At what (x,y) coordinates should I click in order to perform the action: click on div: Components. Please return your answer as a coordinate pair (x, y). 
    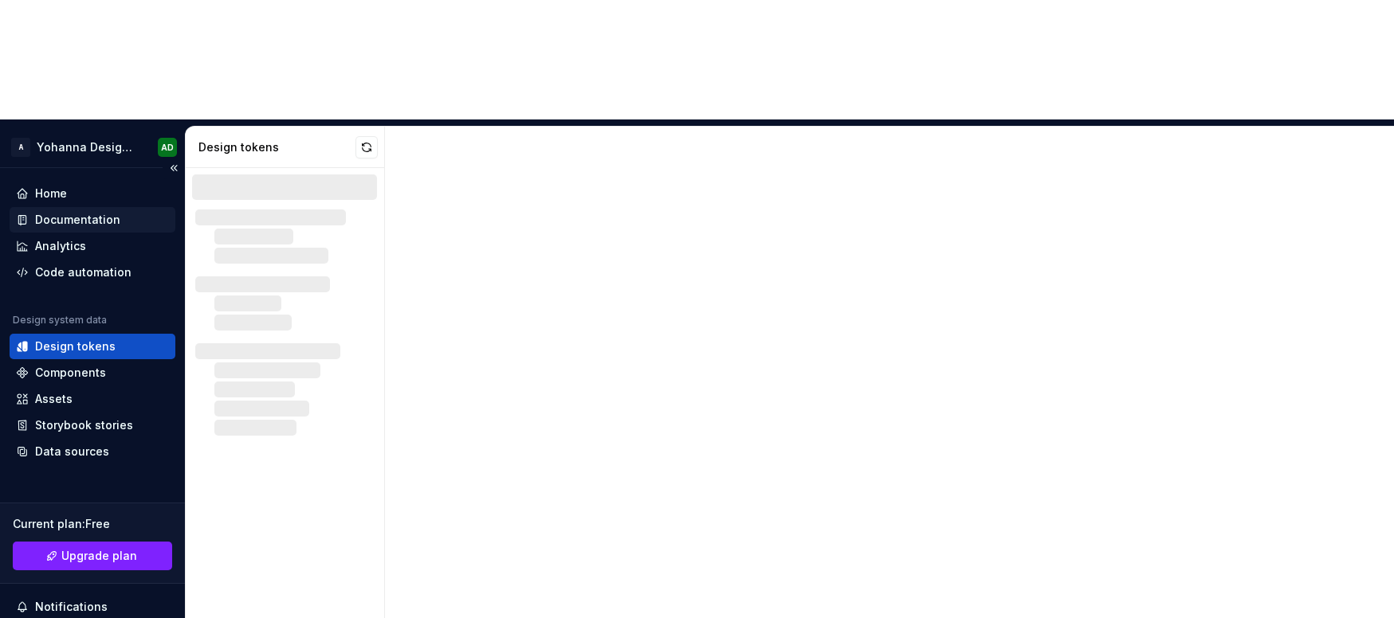
    Looking at the image, I should click on (70, 373).